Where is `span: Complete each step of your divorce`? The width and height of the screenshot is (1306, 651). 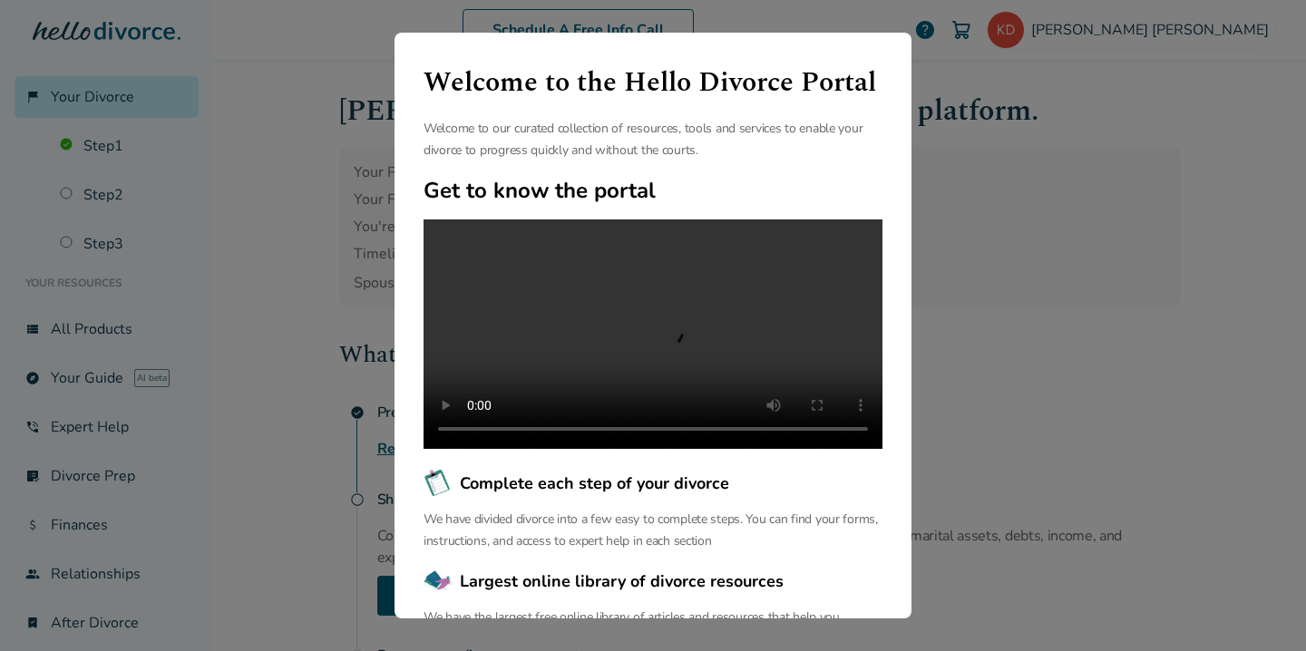 span: Complete each step of your divorce is located at coordinates (594, 483).